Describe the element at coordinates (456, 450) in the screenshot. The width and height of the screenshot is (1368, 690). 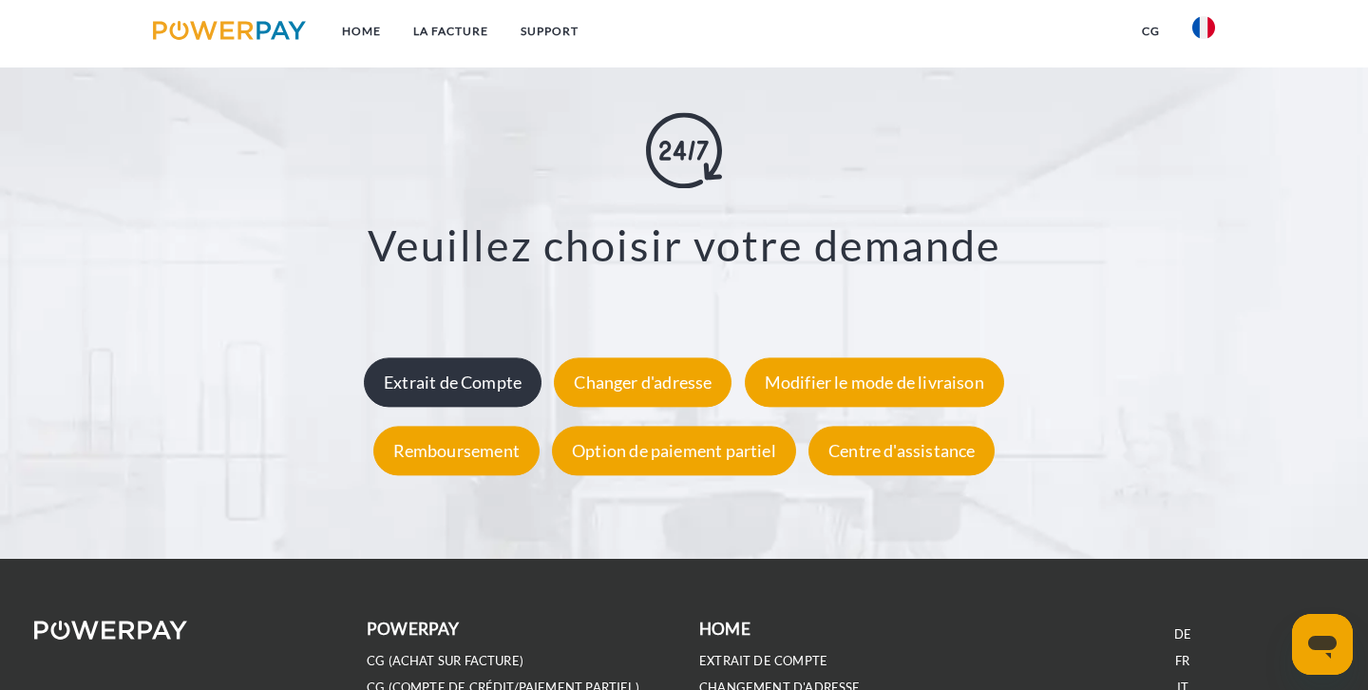
I see `a: Remboursement` at that location.